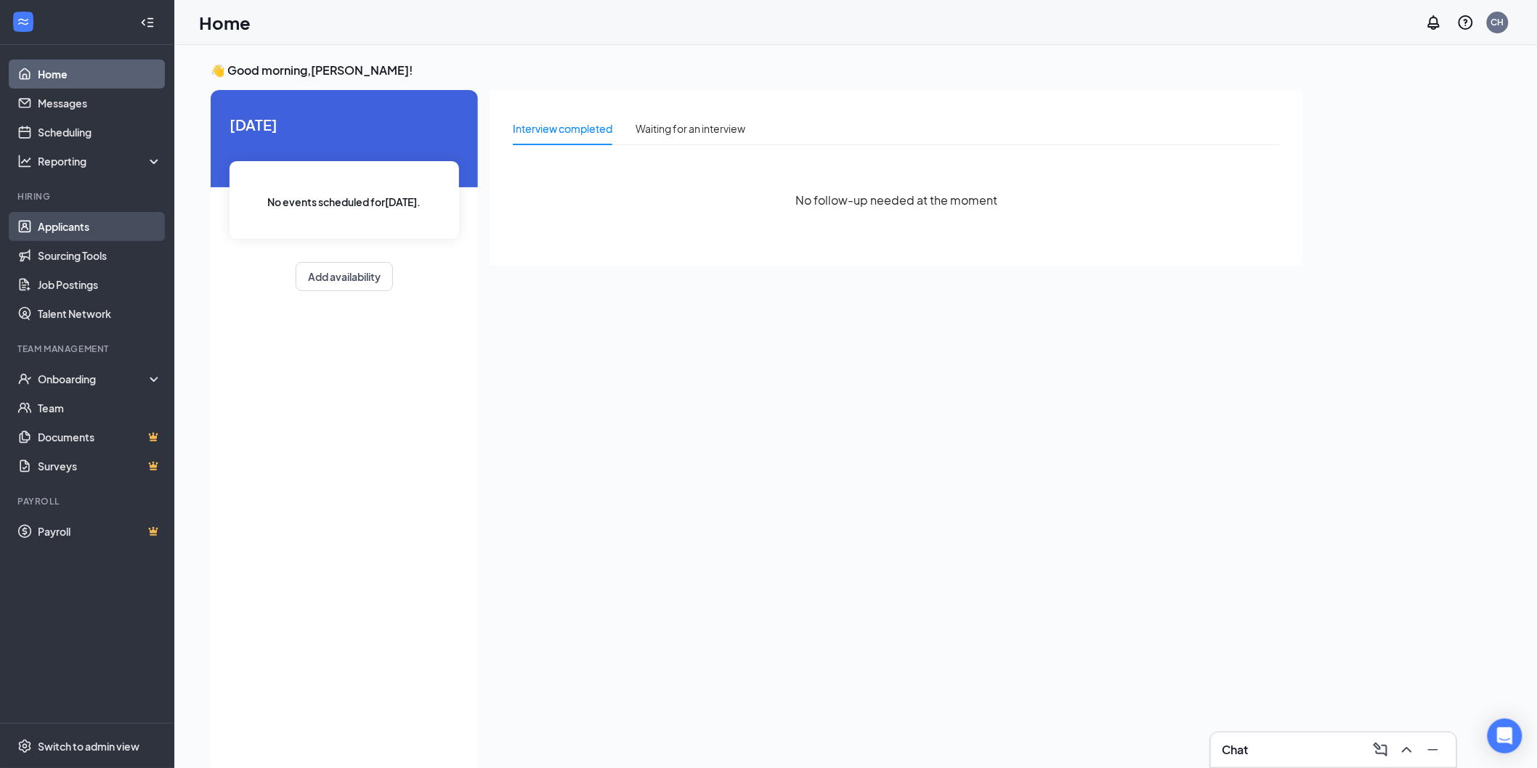 Image resolution: width=1537 pixels, height=768 pixels. I want to click on button: Add availability, so click(344, 277).